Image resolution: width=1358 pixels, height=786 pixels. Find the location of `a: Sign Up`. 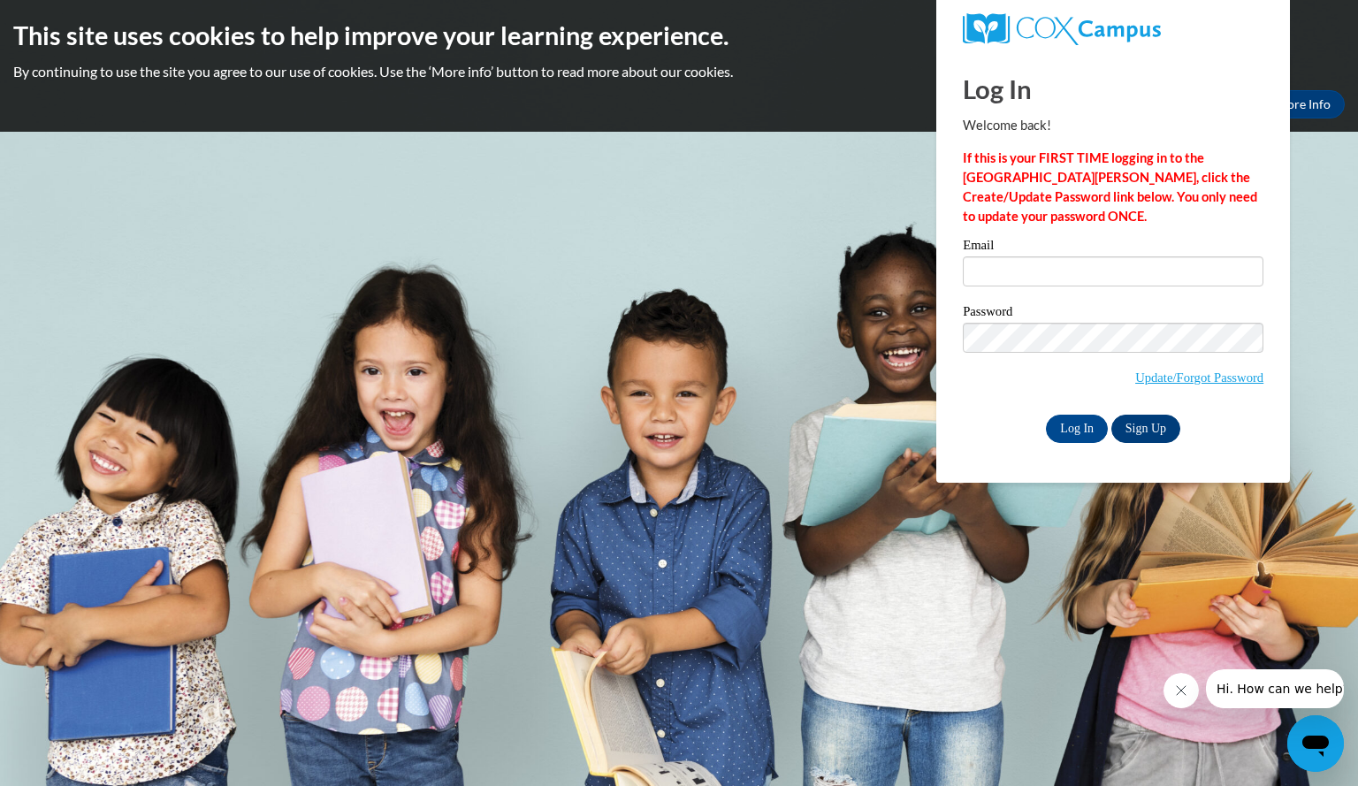

a: Sign Up is located at coordinates (1146, 429).